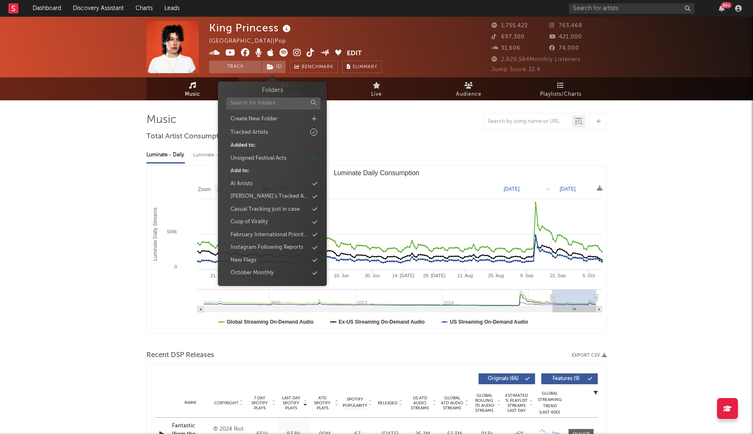  Describe the element at coordinates (726, 5) in the screenshot. I see `div: 99 +` at that location.